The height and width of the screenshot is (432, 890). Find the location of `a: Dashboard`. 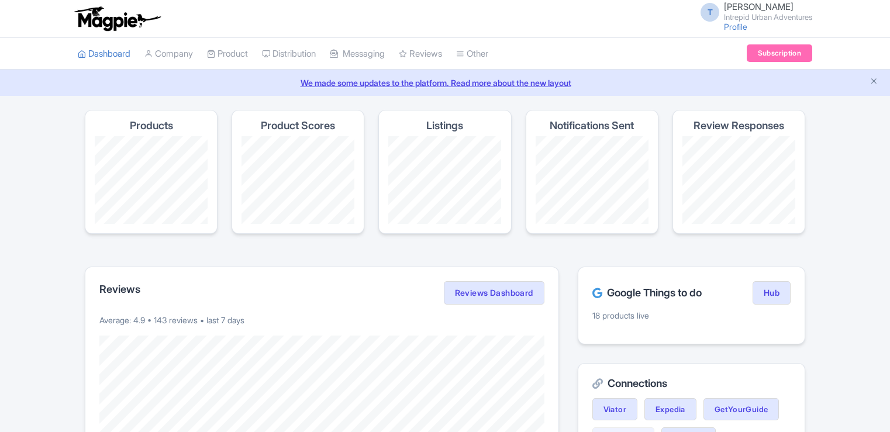

a: Dashboard is located at coordinates (104, 54).